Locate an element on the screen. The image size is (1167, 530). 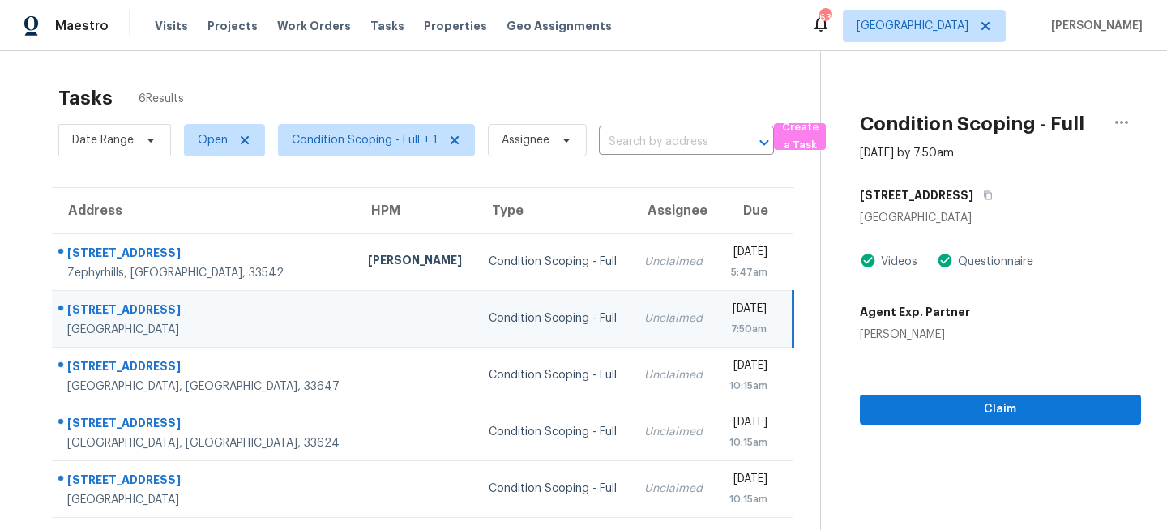
div: Questionnaire is located at coordinates (993, 262).